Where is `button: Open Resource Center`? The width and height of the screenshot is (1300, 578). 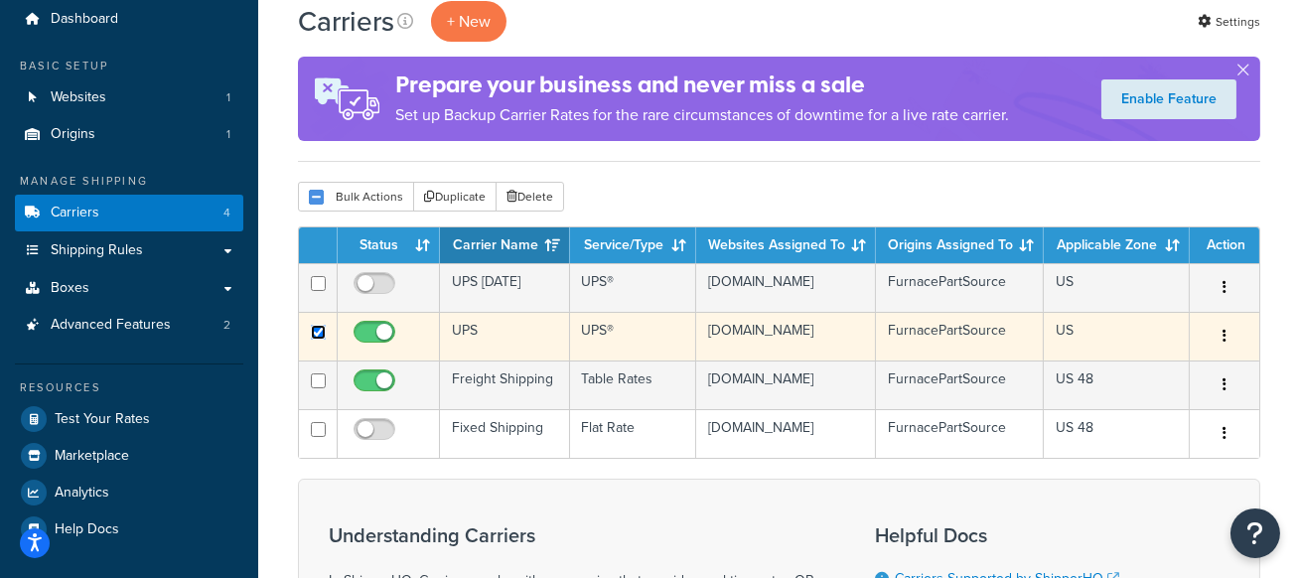
button: Open Resource Center is located at coordinates (1255, 533).